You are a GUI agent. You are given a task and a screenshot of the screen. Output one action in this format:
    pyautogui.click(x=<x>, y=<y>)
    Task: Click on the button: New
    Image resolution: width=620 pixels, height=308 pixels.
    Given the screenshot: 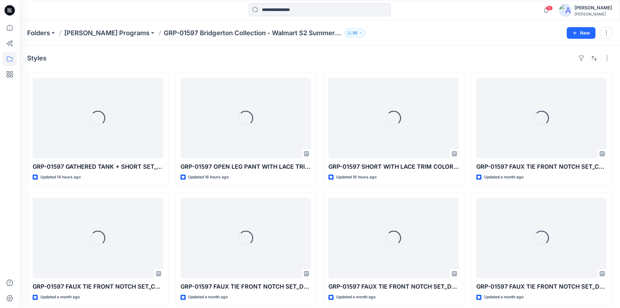 What is the action you would take?
    pyautogui.click(x=581, y=33)
    